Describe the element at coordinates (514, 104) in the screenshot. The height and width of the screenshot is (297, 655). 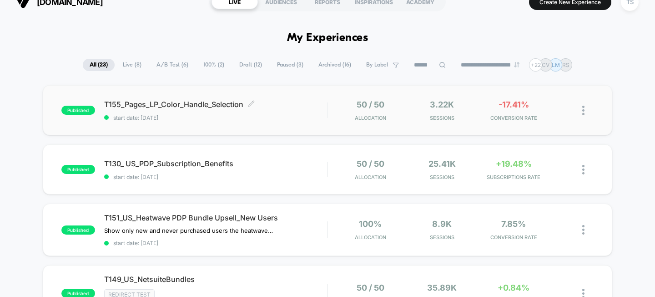
I see `span: -17.41%` at that location.